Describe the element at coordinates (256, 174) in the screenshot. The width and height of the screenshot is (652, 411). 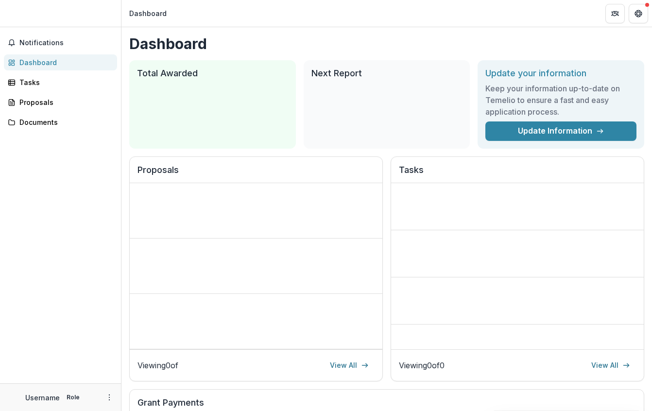
I see `h2: Proposals` at that location.